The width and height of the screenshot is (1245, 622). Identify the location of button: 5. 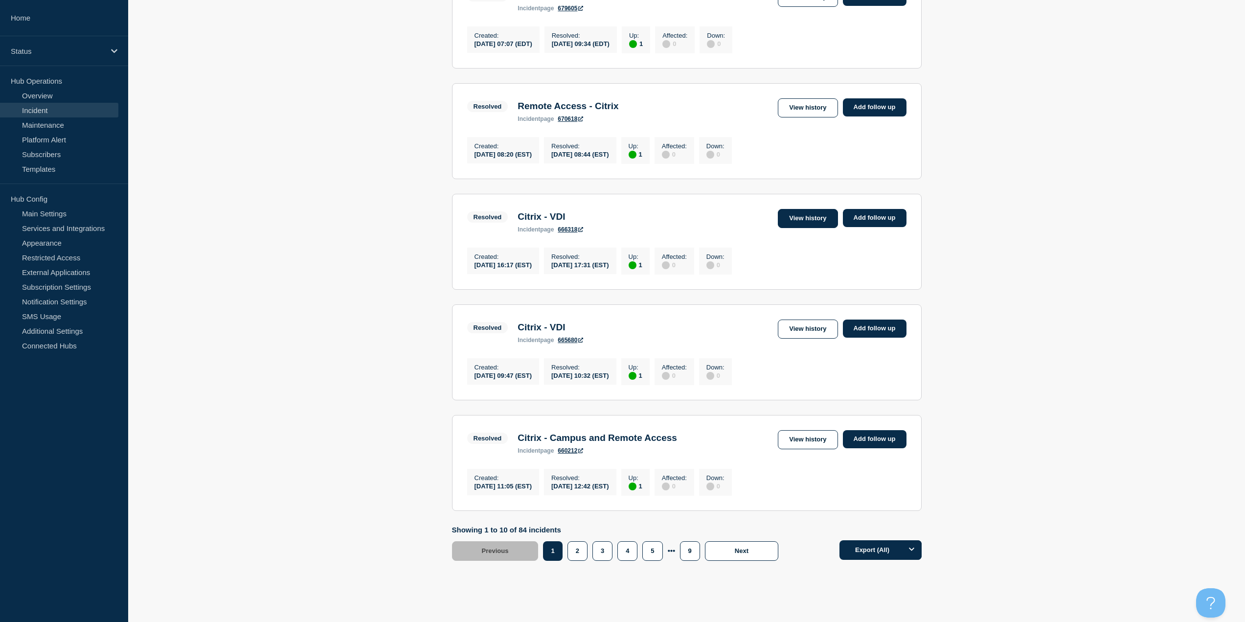
(652, 551).